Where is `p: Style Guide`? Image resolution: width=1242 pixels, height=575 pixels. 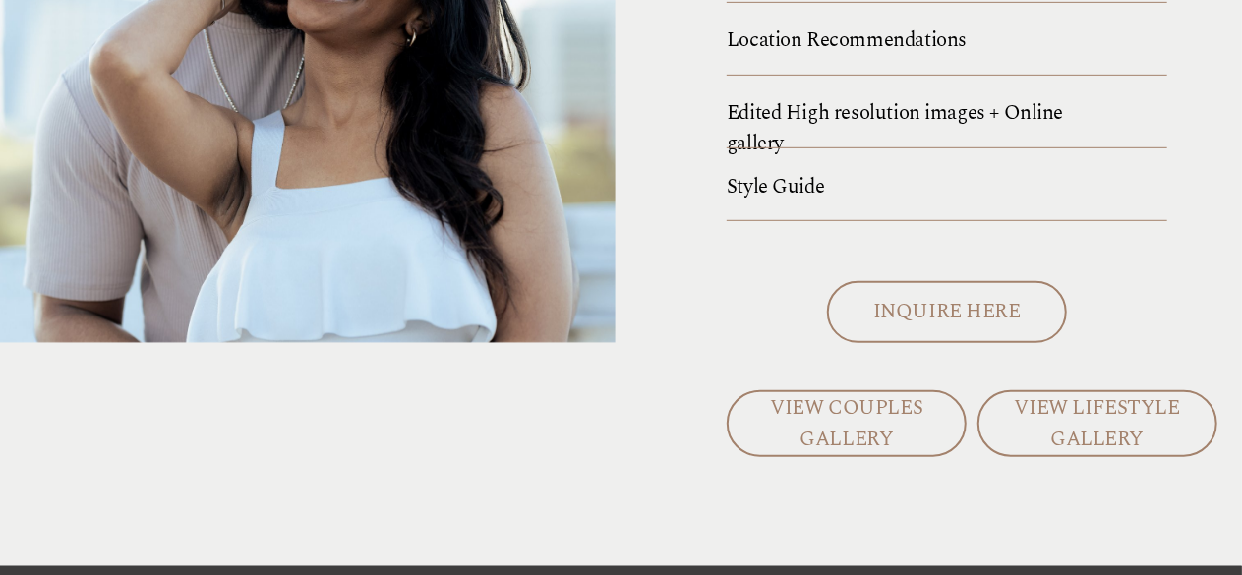
p: Style Guide is located at coordinates (921, 187).